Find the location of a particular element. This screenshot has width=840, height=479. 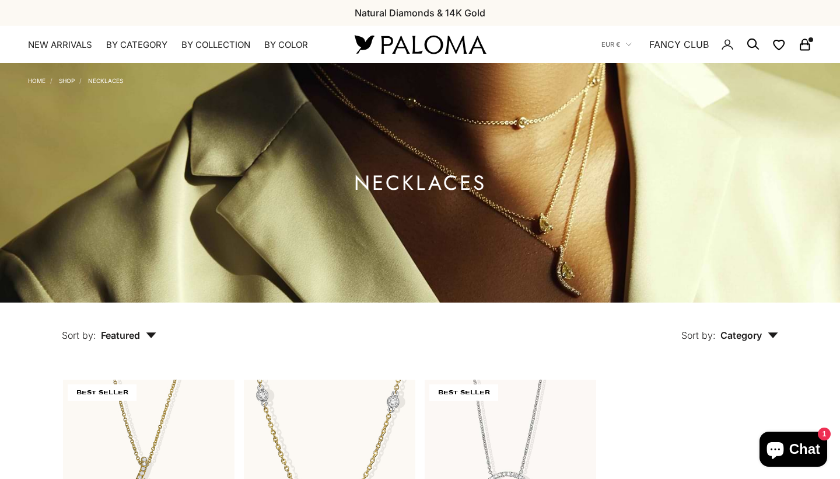

summary: By Collection is located at coordinates (216, 45).